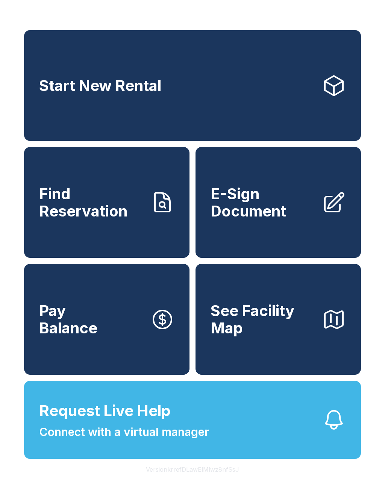 This screenshot has width=385, height=495. Describe the element at coordinates (263, 202) in the screenshot. I see `span: E-Sign Document` at that location.